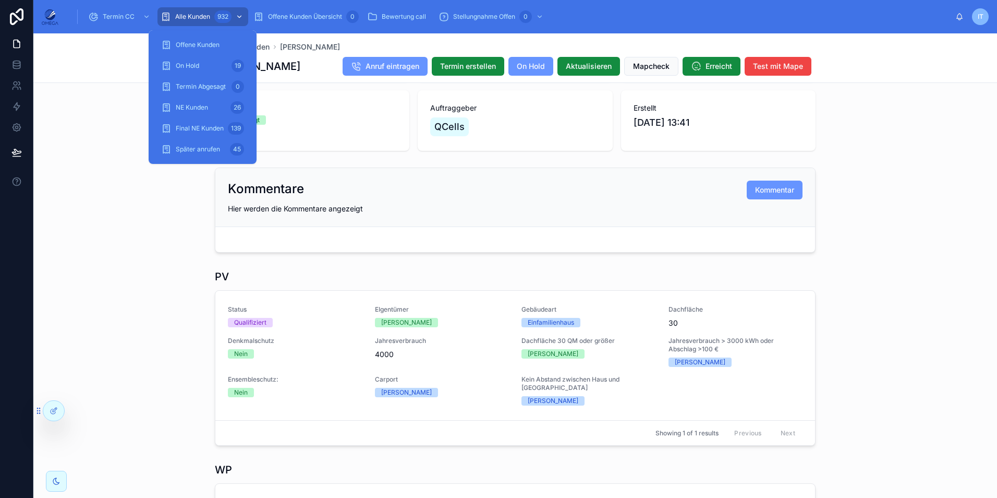  I want to click on span: Mapcheck, so click(651, 66).